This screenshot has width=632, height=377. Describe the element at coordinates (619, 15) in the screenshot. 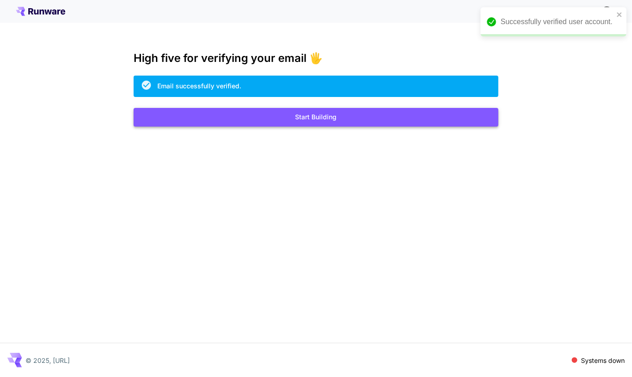

I see `button: close` at that location.